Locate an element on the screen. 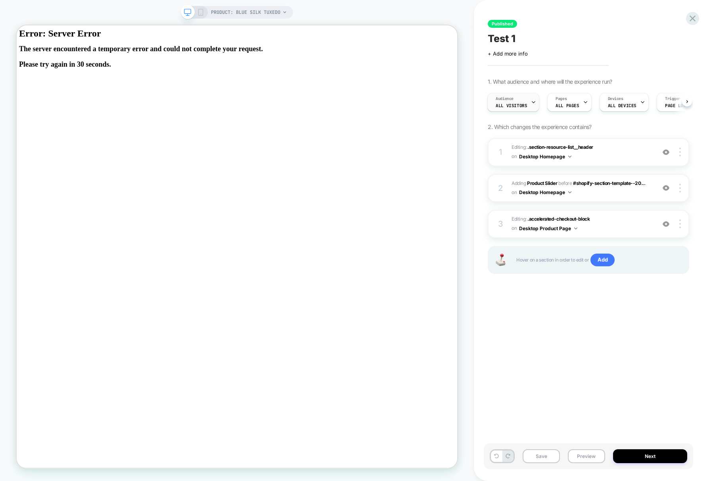  button: Save is located at coordinates (542, 456).